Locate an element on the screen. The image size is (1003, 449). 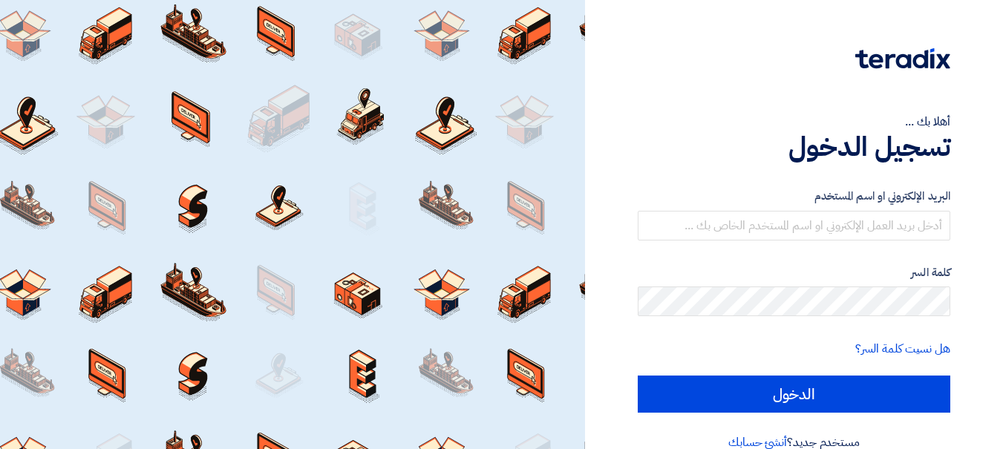
img: Teradix logo is located at coordinates (903, 59).